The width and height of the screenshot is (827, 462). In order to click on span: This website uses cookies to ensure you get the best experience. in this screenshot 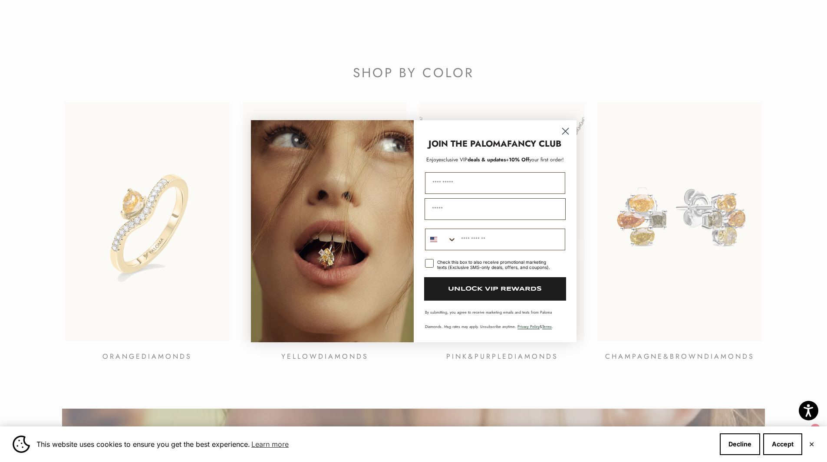, I will do `click(375, 444)`.